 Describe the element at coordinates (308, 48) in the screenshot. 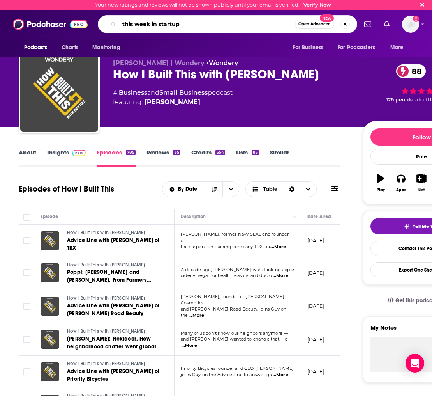

I see `span: For Business` at that location.